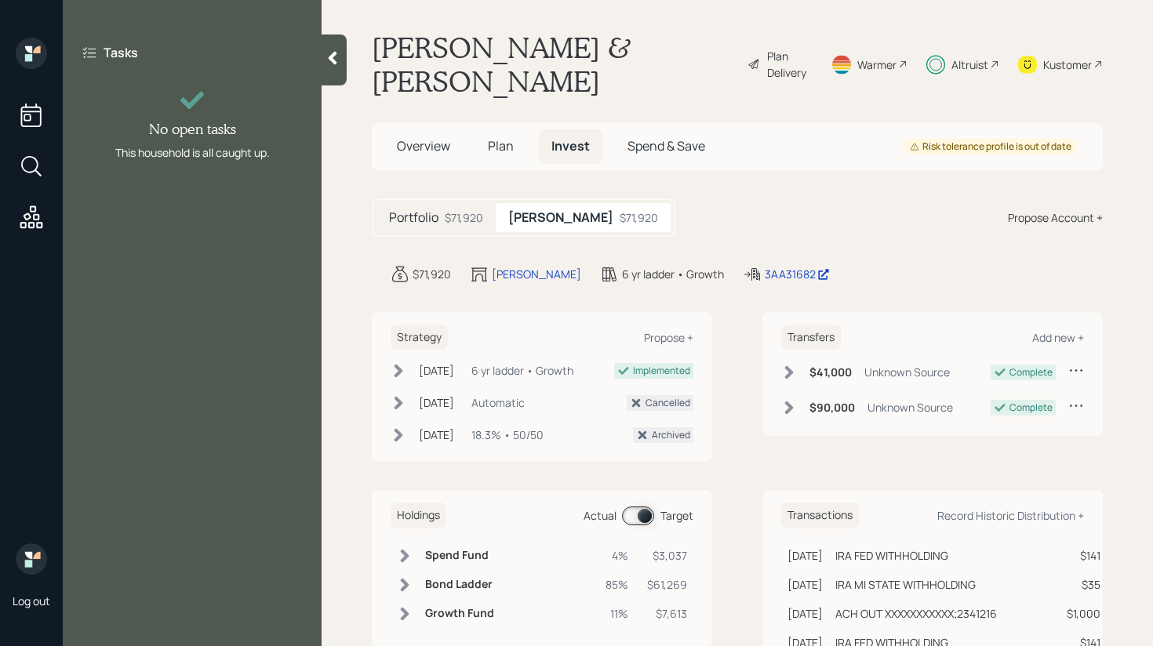 Image resolution: width=1153 pixels, height=646 pixels. What do you see at coordinates (877, 64) in the screenshot?
I see `div: Warmer` at bounding box center [877, 64].